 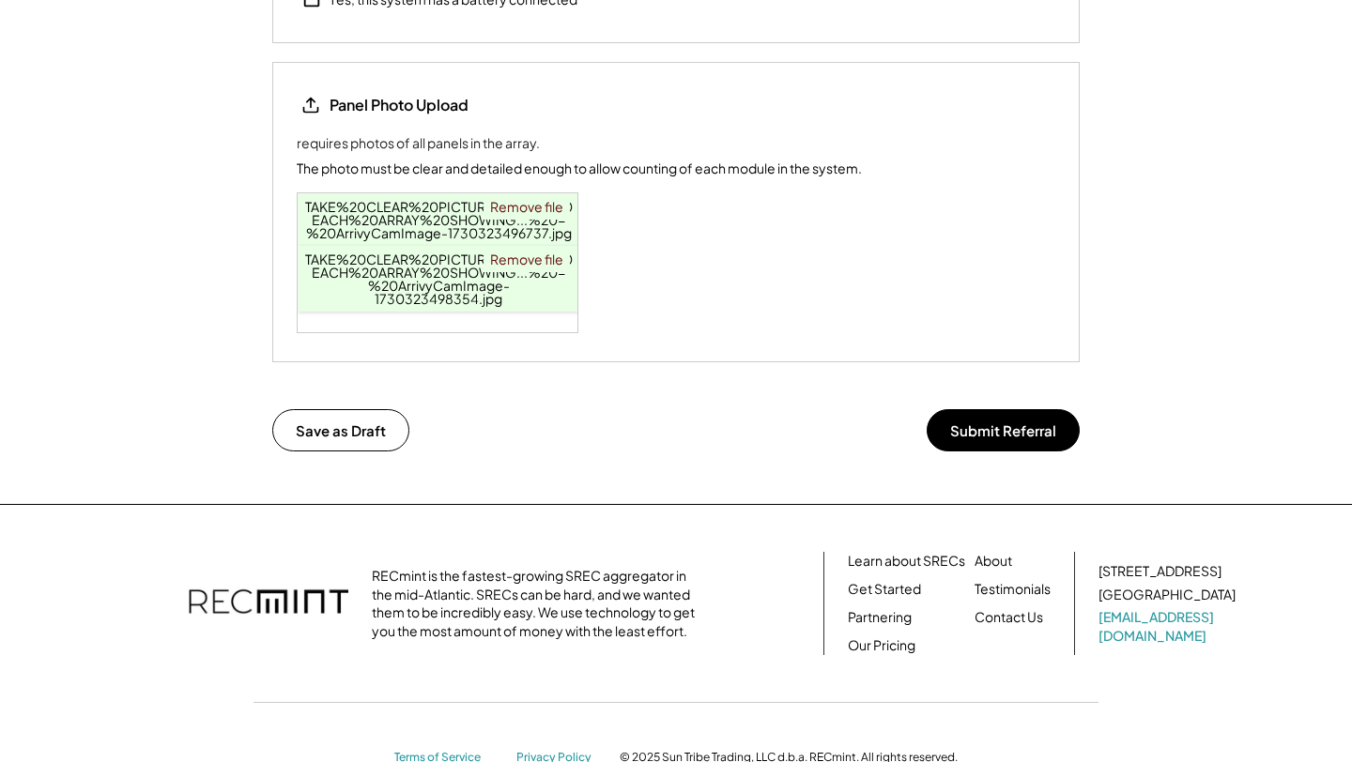 I want to click on button: Save as Draft, so click(x=341, y=430).